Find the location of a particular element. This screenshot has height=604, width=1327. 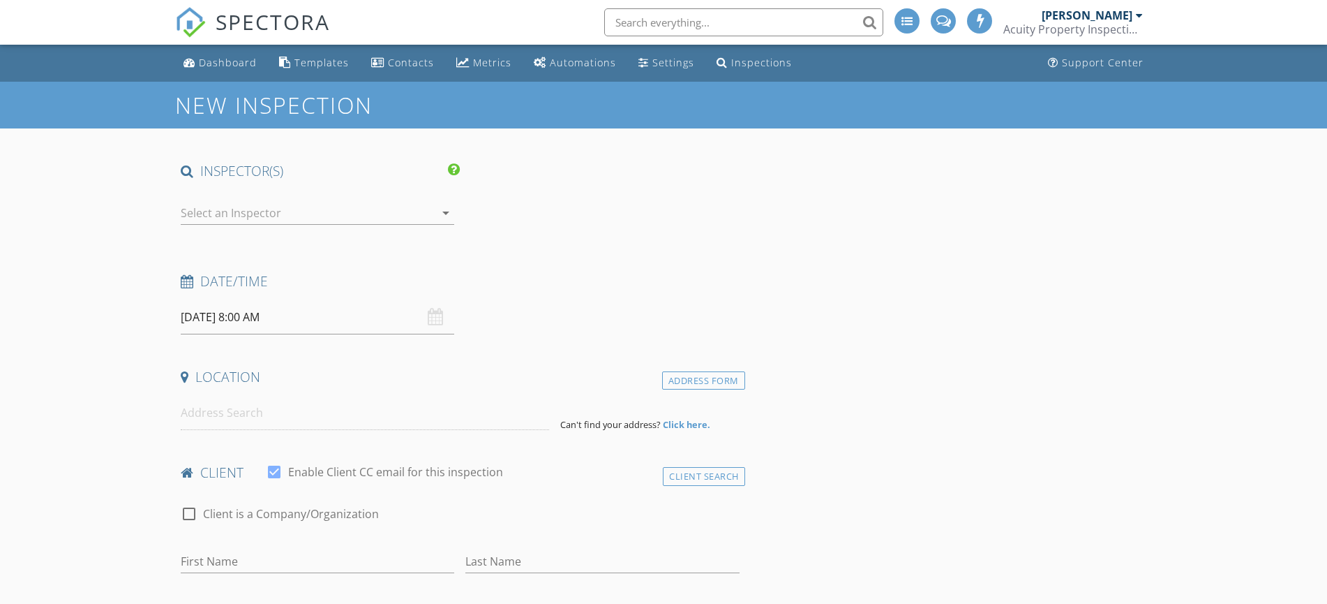

h1: New Inspection is located at coordinates (329, 105).